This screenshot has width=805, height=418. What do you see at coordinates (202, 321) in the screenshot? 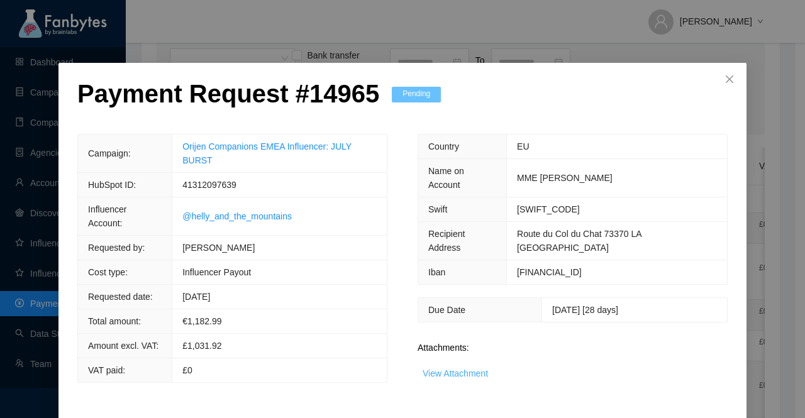
I see `span: € 1,182.99` at bounding box center [202, 321].